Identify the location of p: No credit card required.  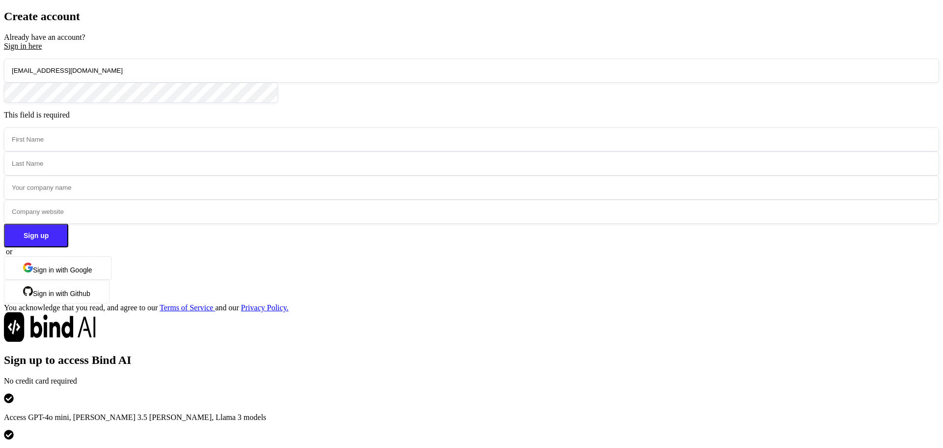
(472, 381).